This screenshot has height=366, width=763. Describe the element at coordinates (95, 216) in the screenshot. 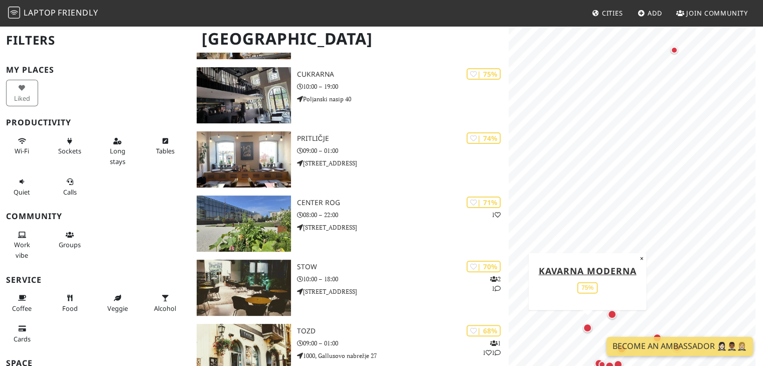

I see `h3: Community` at that location.